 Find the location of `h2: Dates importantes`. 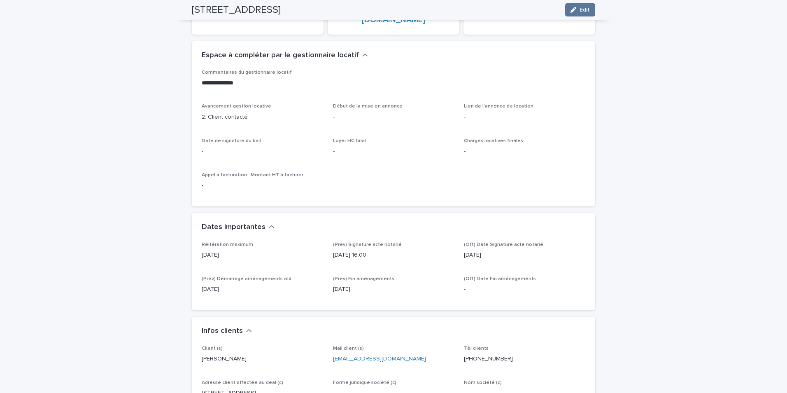

h2: Dates importantes is located at coordinates (233, 227).